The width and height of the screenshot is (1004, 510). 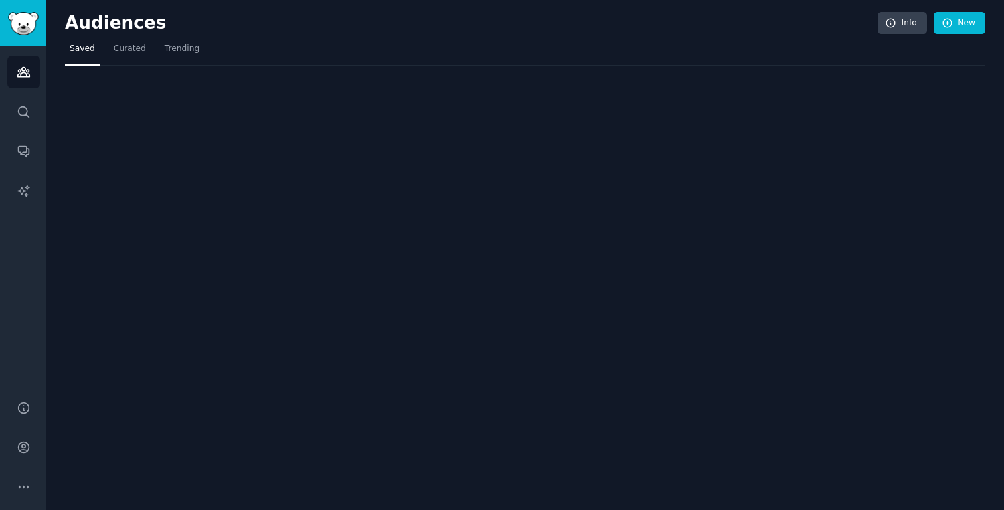 What do you see at coordinates (23, 23) in the screenshot?
I see `img: GummySearch logo` at bounding box center [23, 23].